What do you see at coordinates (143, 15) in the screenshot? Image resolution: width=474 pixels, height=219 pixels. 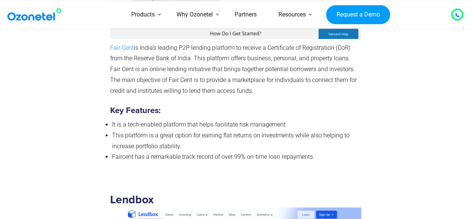 I see `a: Products` at bounding box center [143, 15].